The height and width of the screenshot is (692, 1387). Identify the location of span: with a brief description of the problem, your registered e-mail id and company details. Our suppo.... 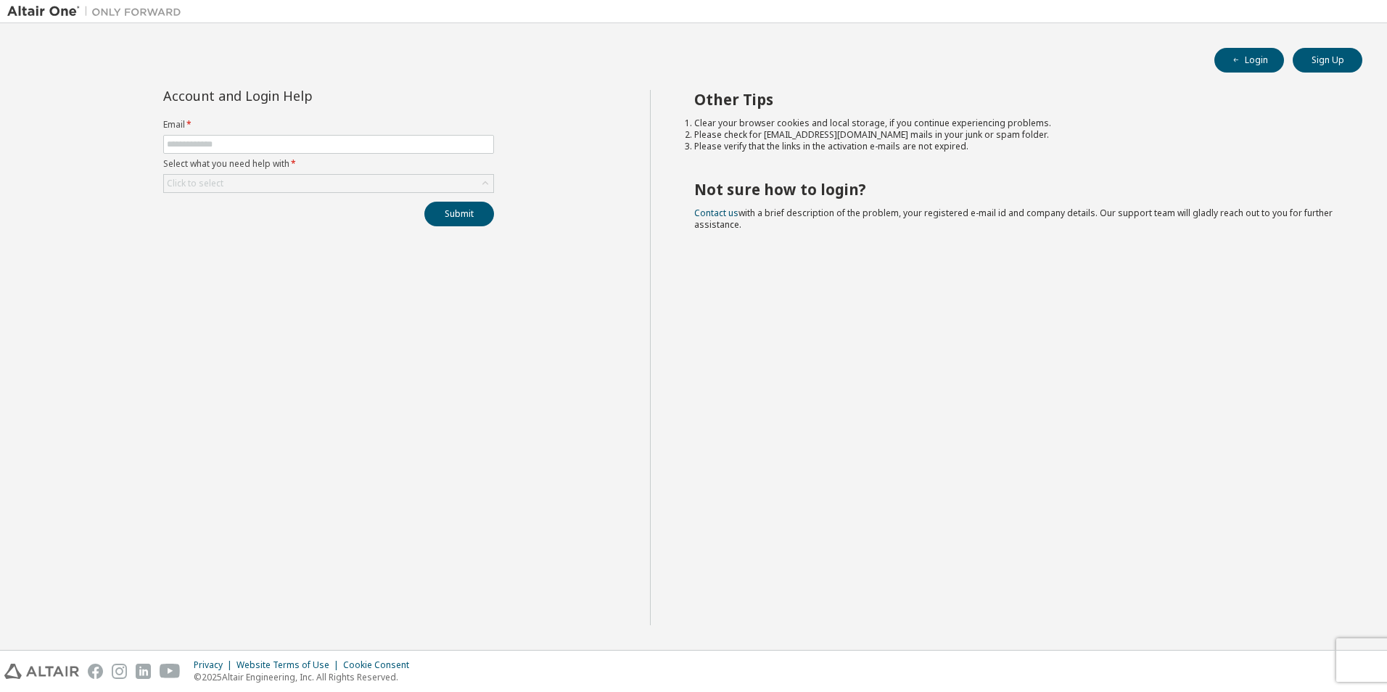
(1013, 218).